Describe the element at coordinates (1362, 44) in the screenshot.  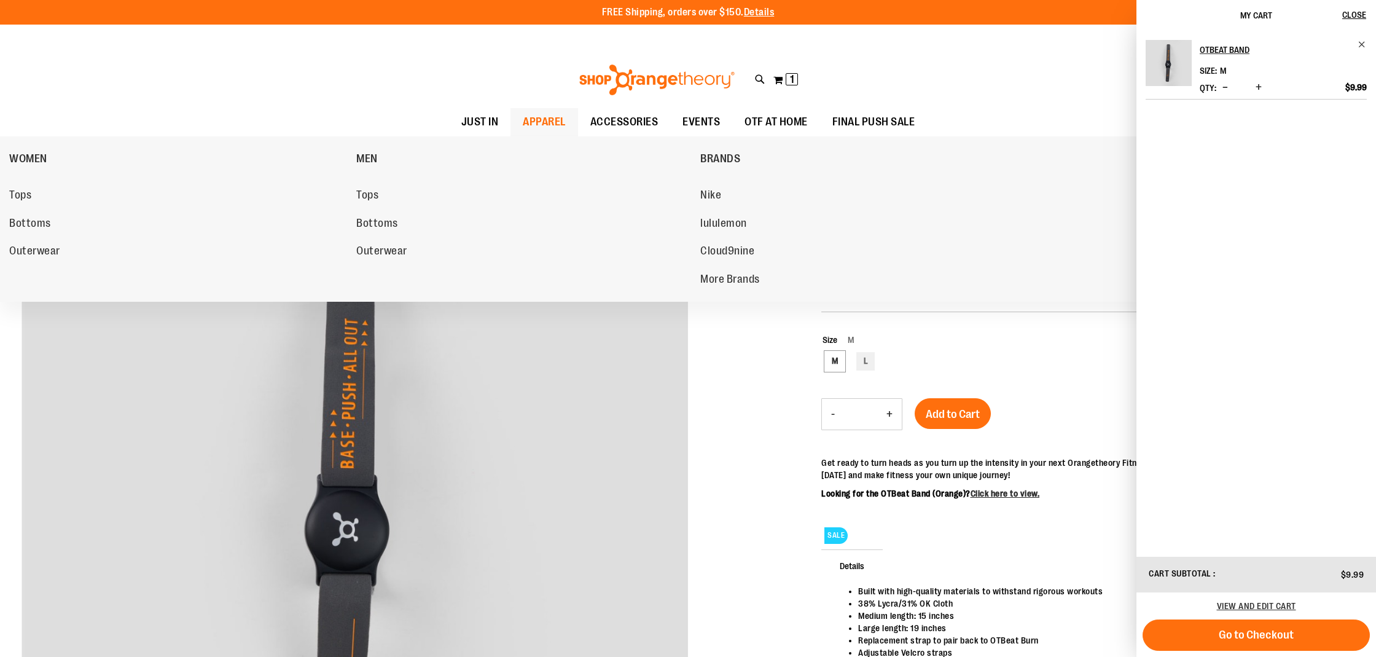
I see `a: Remove item` at that location.